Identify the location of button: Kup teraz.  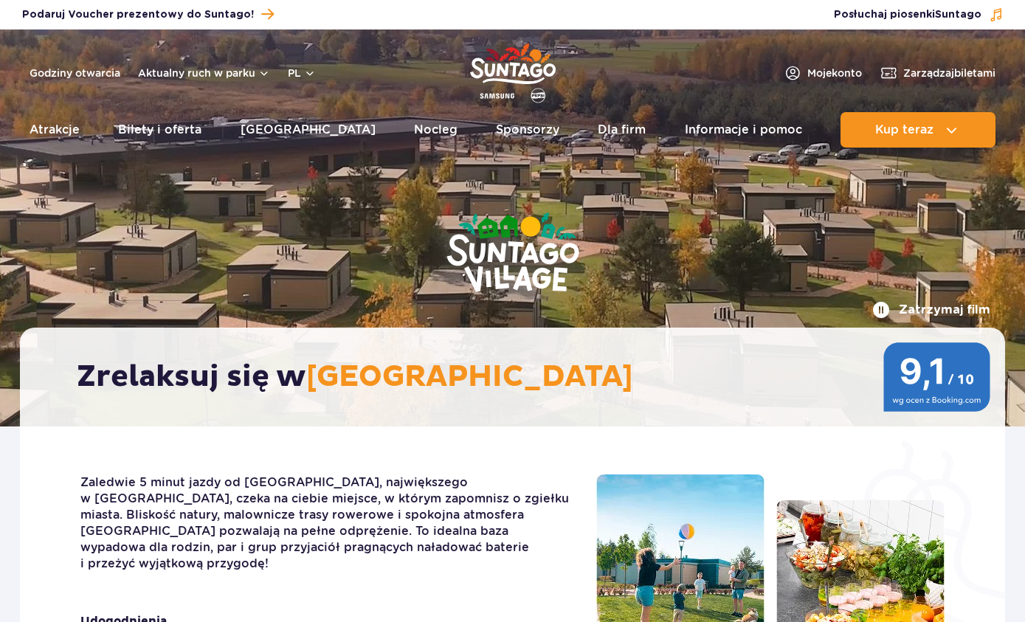
(918, 130).